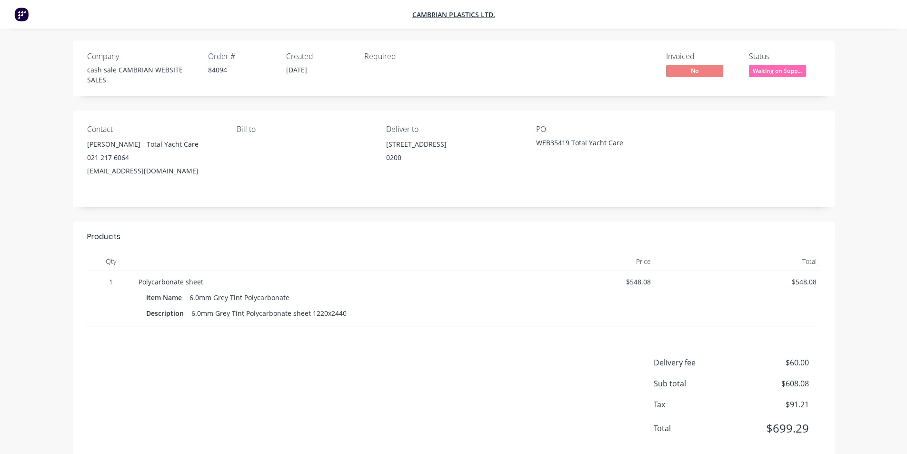  What do you see at coordinates (773, 404) in the screenshot?
I see `span: $91.21` at bounding box center [773, 404].